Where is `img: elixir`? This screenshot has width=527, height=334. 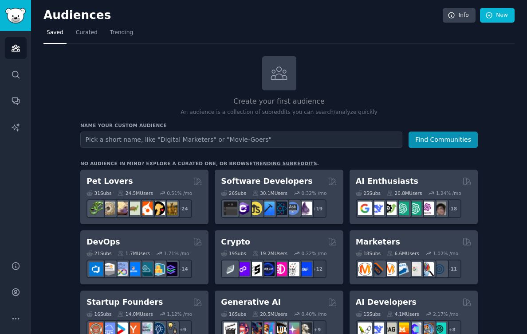
img: elixir is located at coordinates (305, 208).